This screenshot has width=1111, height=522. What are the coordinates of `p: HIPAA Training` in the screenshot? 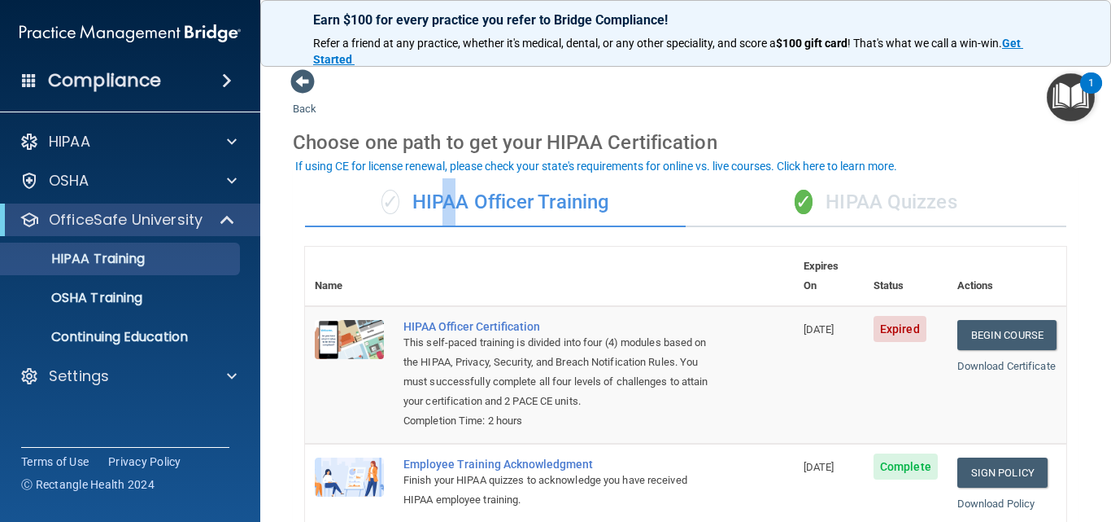 It's located at (77, 259).